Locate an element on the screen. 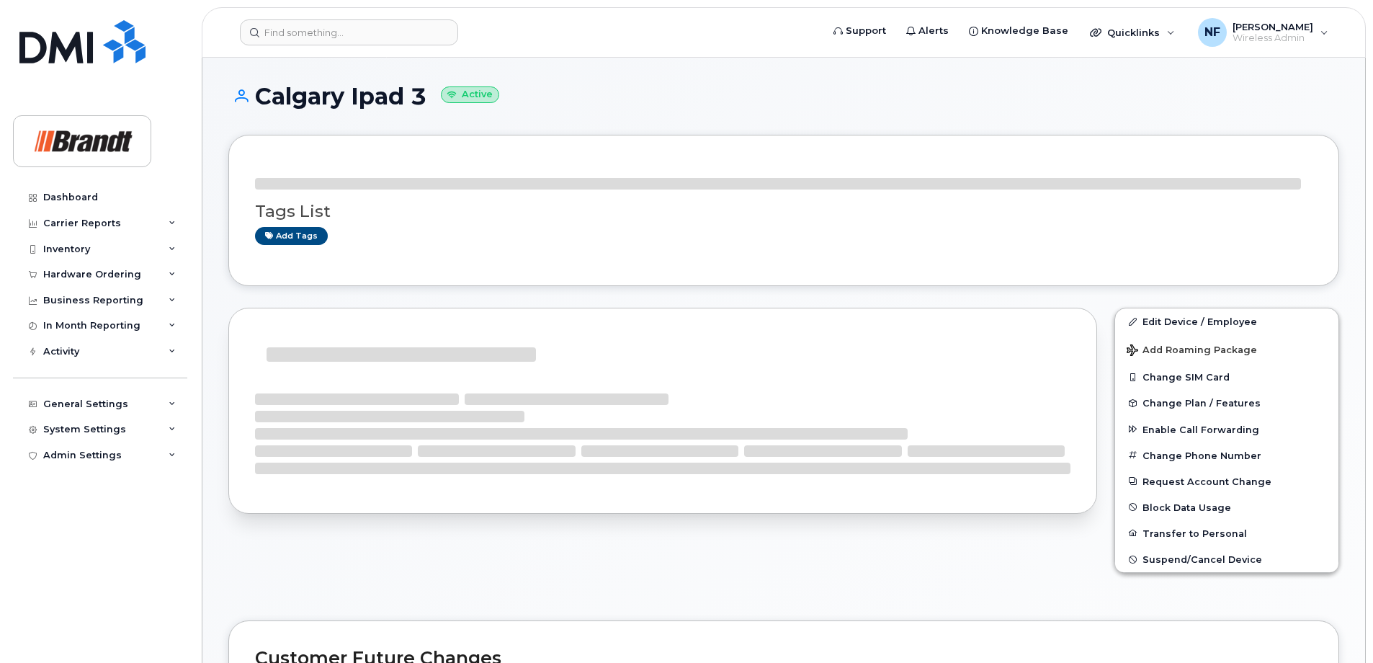 Image resolution: width=1373 pixels, height=663 pixels. span: Change Plan / Features is located at coordinates (1201, 403).